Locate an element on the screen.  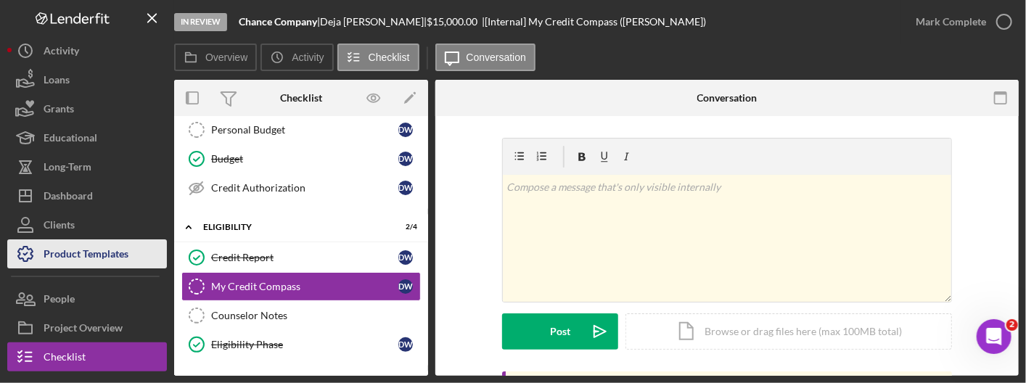
div: Personal Budget is located at coordinates (305, 130).